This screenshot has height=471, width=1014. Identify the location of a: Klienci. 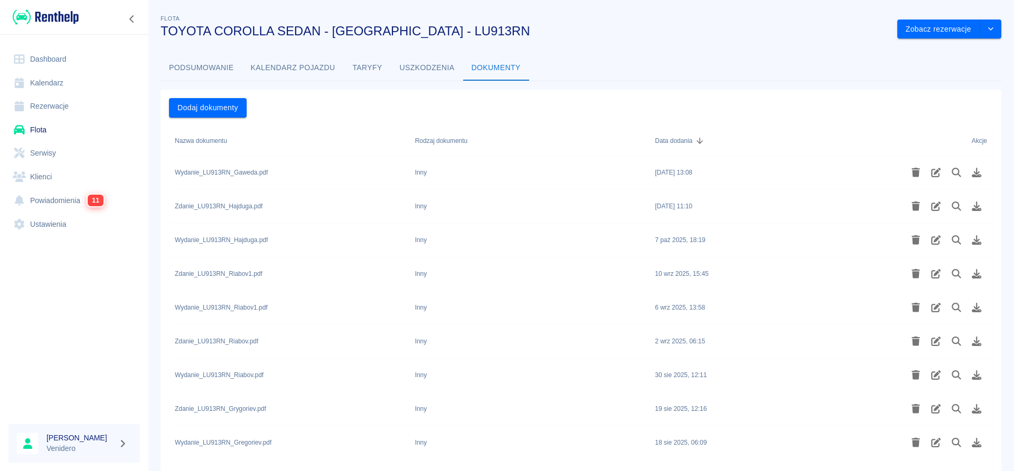
(74, 177).